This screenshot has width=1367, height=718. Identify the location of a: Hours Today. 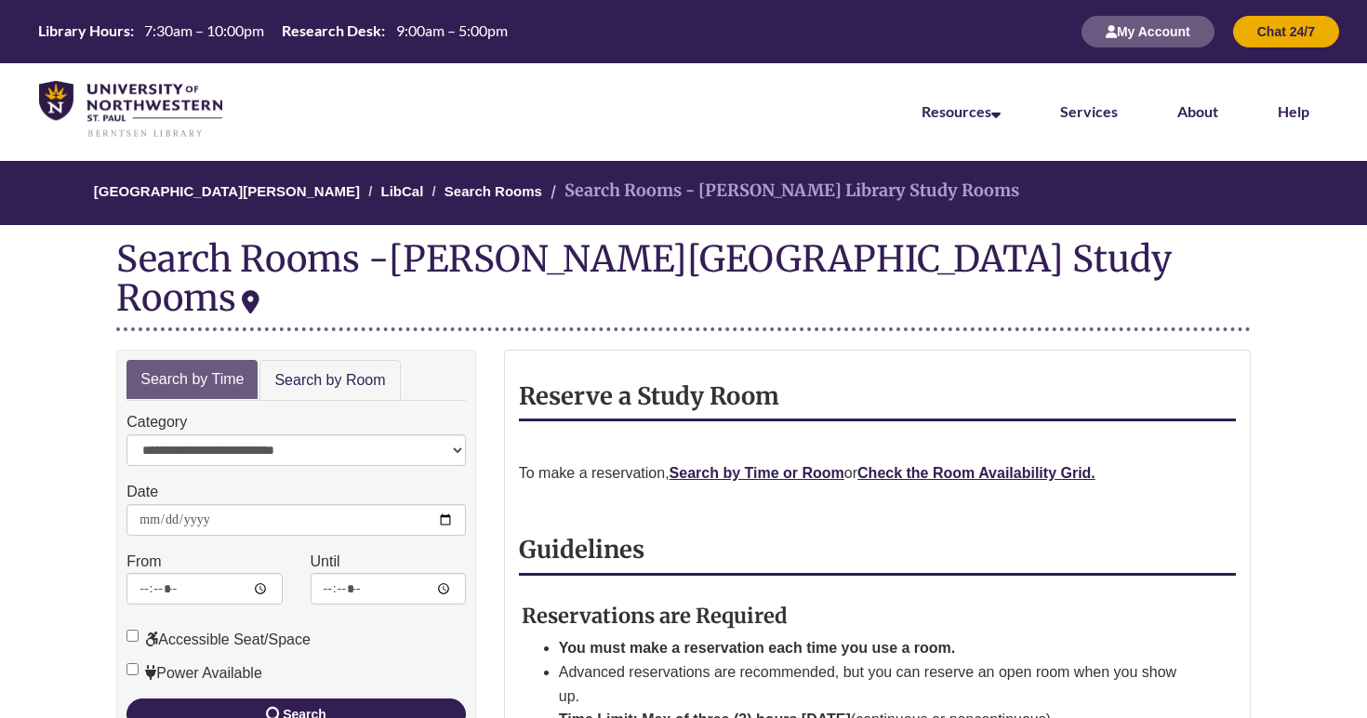
(272, 32).